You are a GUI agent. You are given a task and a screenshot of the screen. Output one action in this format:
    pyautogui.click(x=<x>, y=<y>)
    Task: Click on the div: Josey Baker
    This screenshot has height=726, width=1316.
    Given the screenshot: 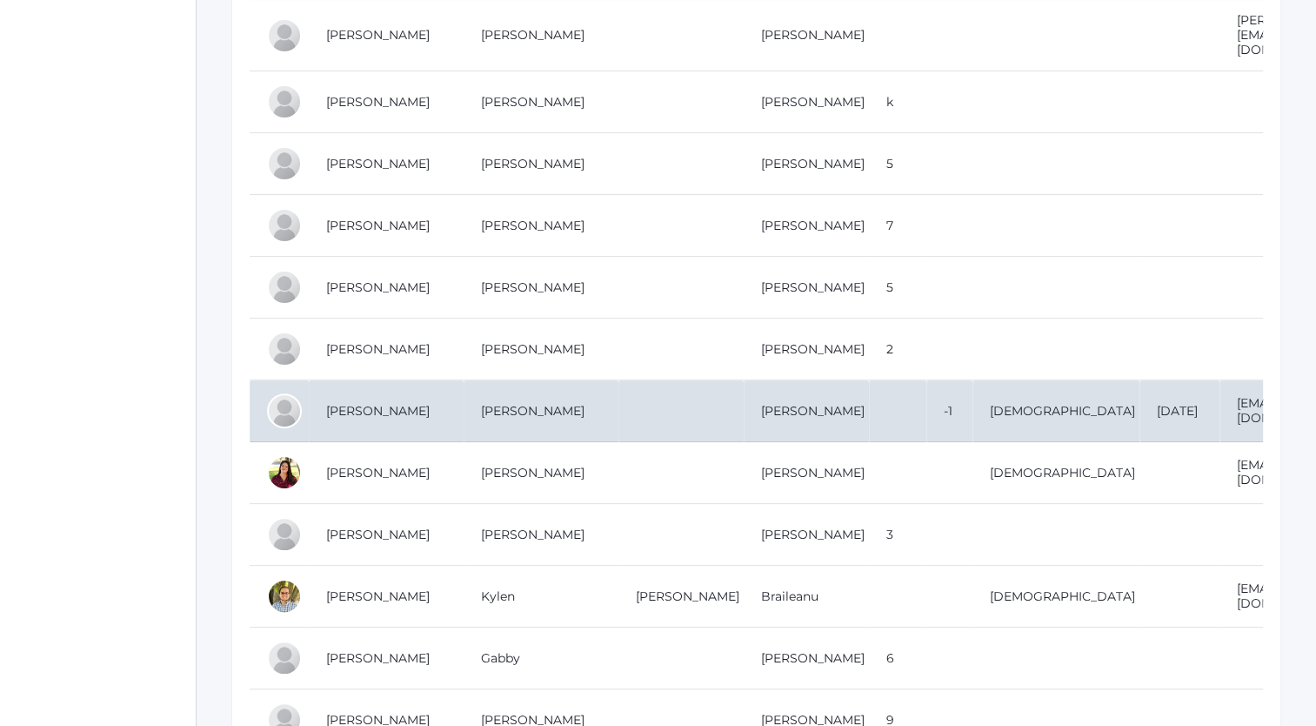 What is the action you would take?
    pyautogui.click(x=285, y=225)
    